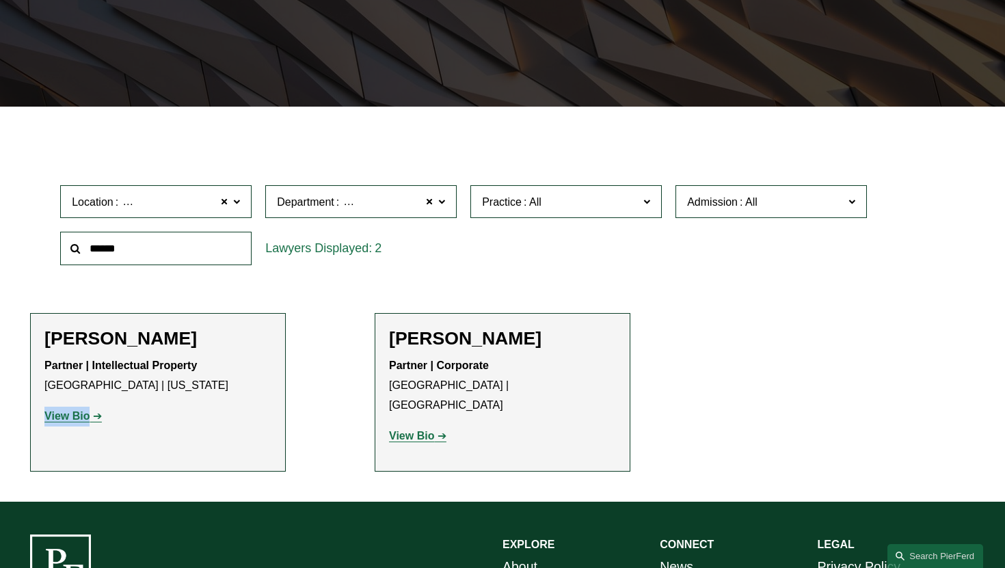 This screenshot has width=1005, height=568. I want to click on strong: Partner | Corporate, so click(439, 365).